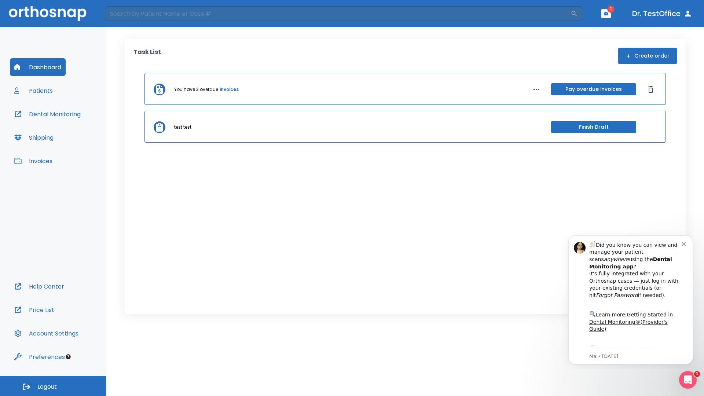 This screenshot has width=704, height=396. I want to click on span: Logout, so click(47, 387).